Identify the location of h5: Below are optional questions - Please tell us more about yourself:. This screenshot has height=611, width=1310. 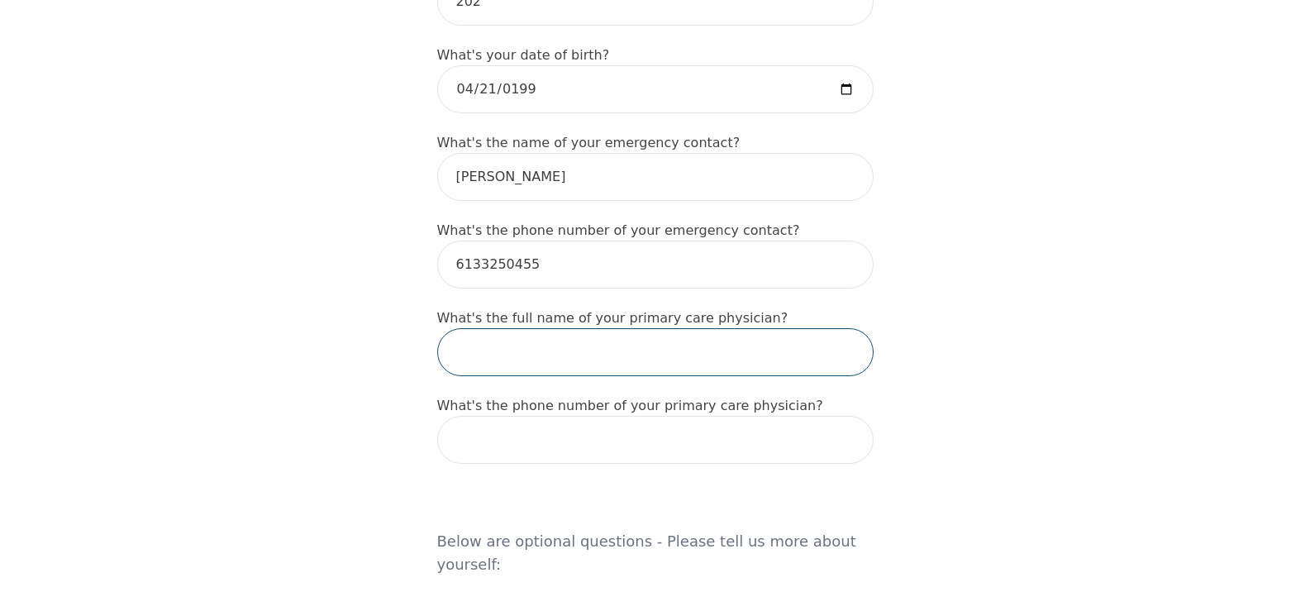
(655, 536).